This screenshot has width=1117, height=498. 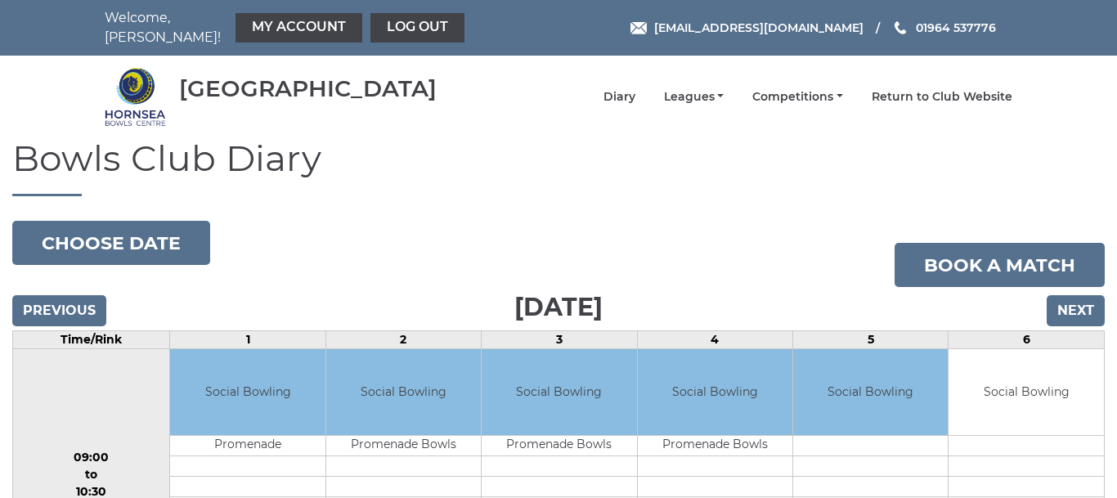 What do you see at coordinates (59, 311) in the screenshot?
I see `input: Previous` at bounding box center [59, 311].